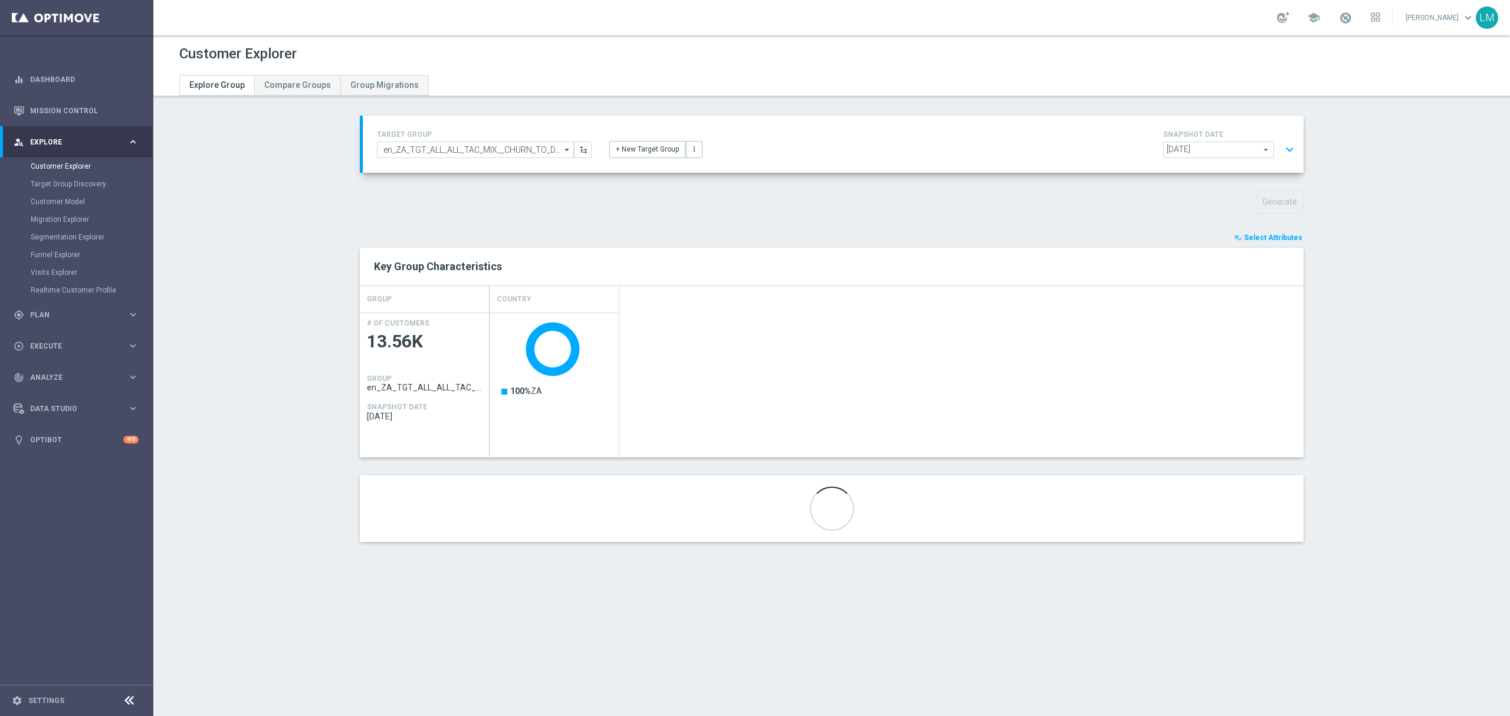 The height and width of the screenshot is (716, 1510). What do you see at coordinates (77, 439) in the screenshot?
I see `a: Optibot` at bounding box center [77, 439].